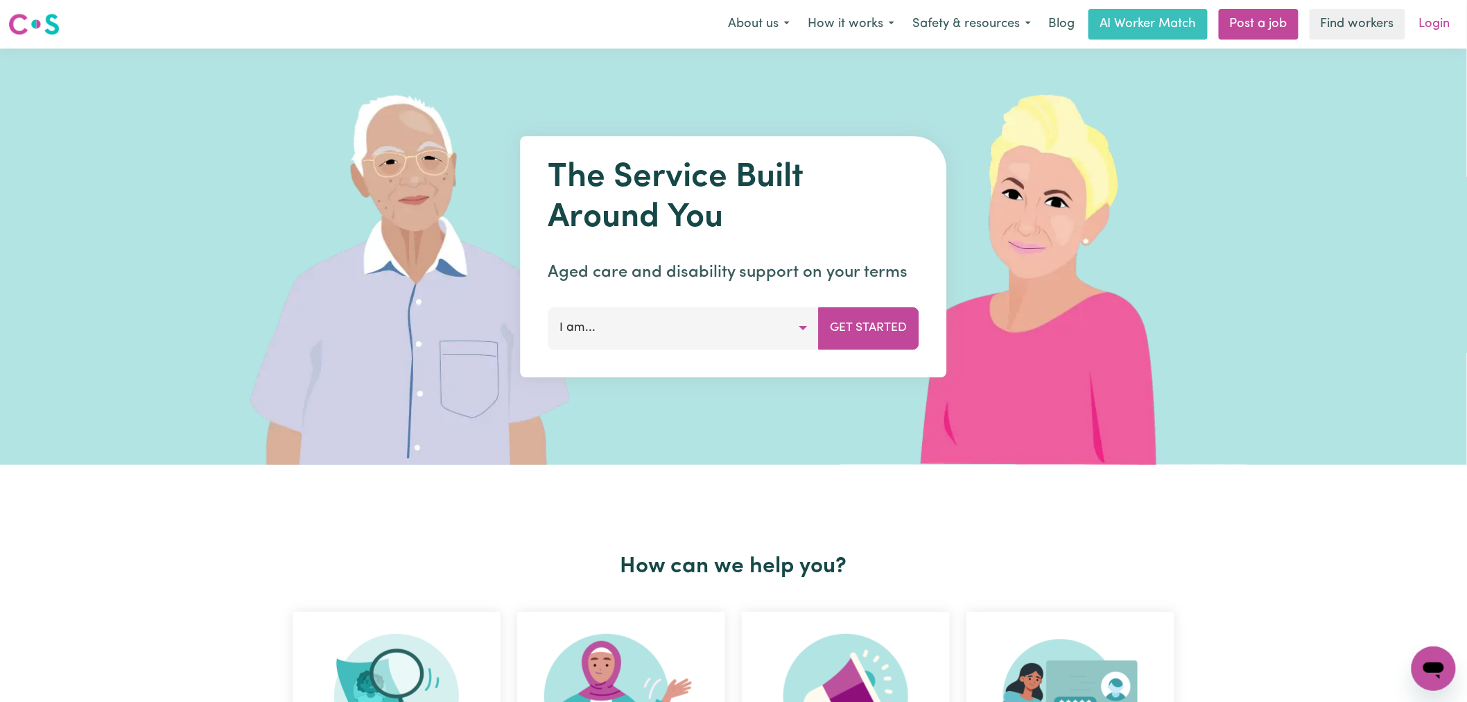 The image size is (1467, 702). What do you see at coordinates (758, 24) in the screenshot?
I see `button: About us` at bounding box center [758, 24].